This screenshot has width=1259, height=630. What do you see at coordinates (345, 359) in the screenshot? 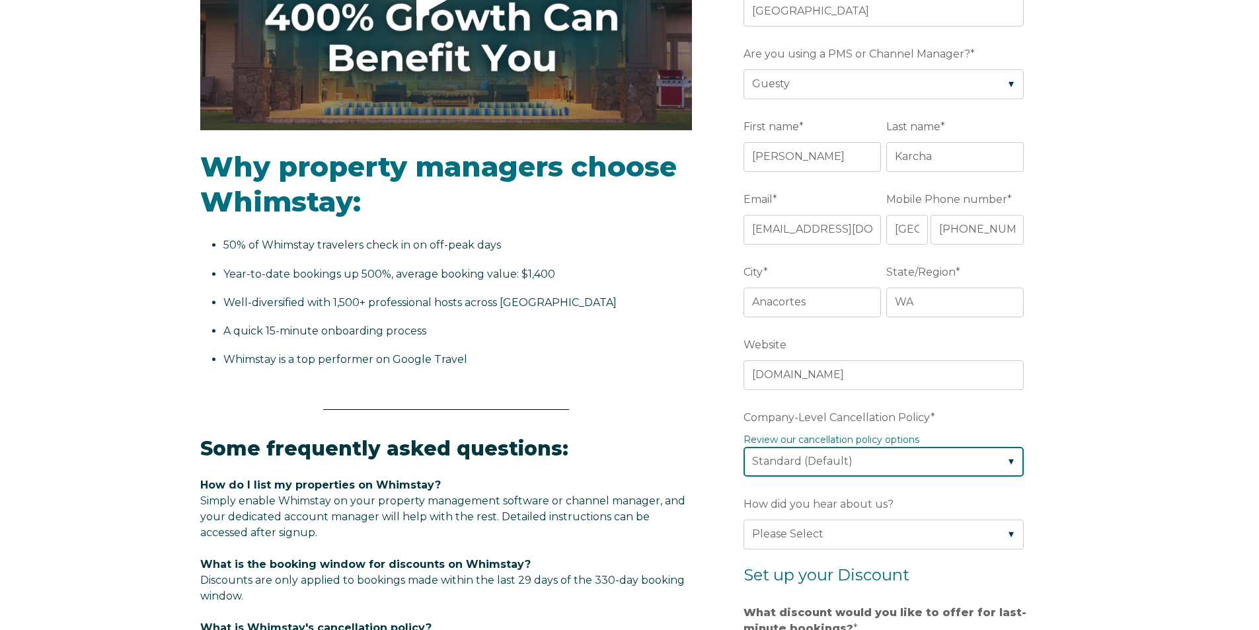
I see `span: Whimstay is a top performer on Google Travel` at bounding box center [345, 359].